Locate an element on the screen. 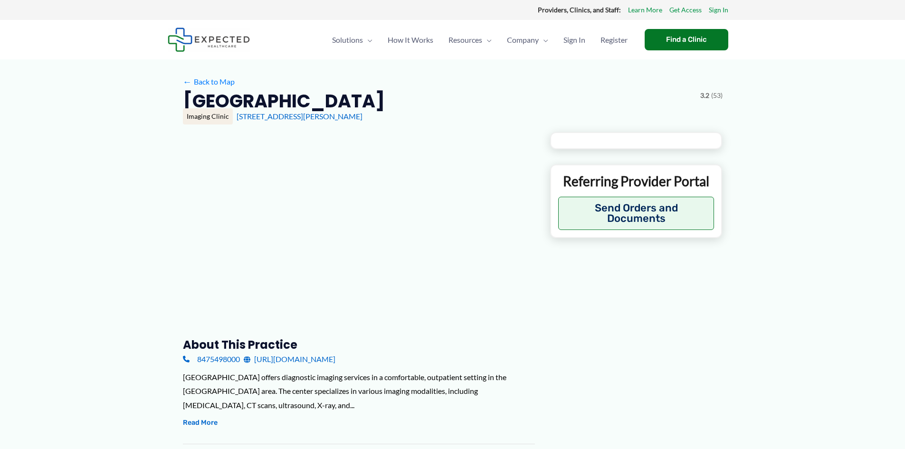 The height and width of the screenshot is (449, 905). a: Find a Clinic is located at coordinates (686, 39).